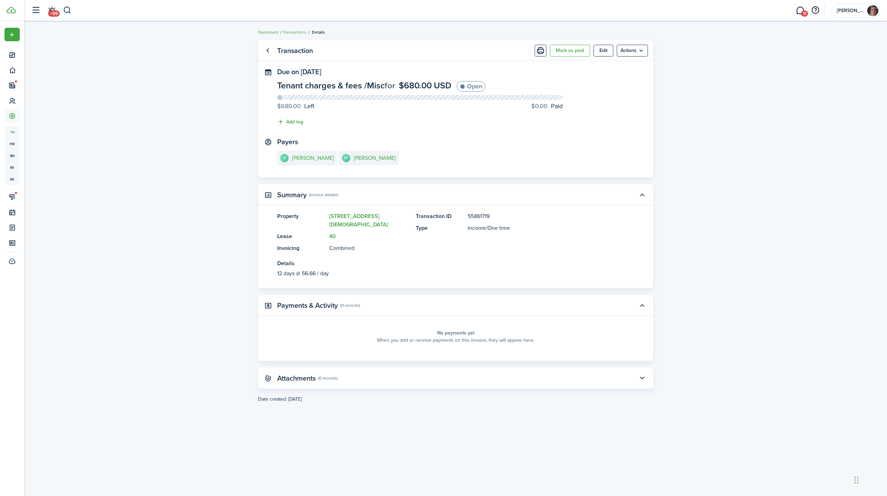 The image size is (887, 496). What do you see at coordinates (570, 51) in the screenshot?
I see `button: Mark as paid` at bounding box center [570, 51].